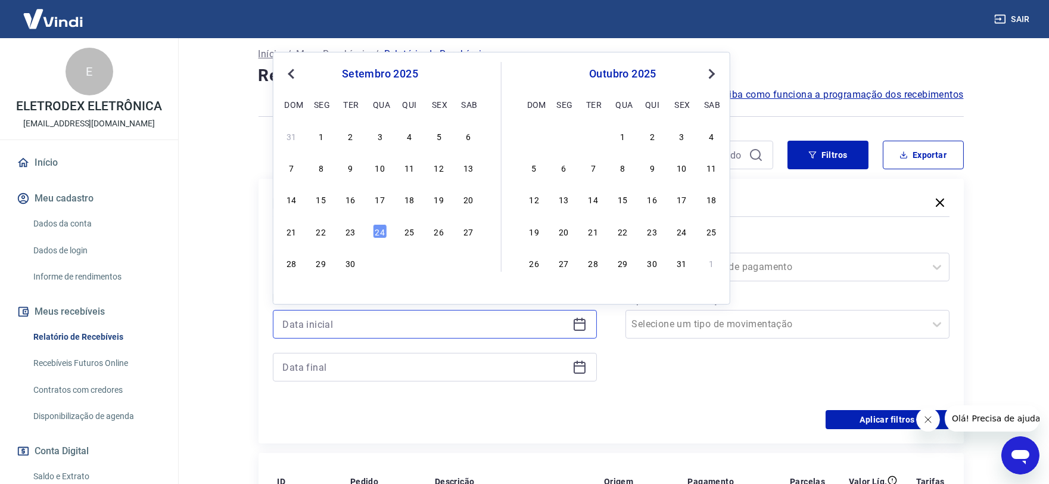  I want to click on a: Disponibilização de agenda, so click(96, 416).